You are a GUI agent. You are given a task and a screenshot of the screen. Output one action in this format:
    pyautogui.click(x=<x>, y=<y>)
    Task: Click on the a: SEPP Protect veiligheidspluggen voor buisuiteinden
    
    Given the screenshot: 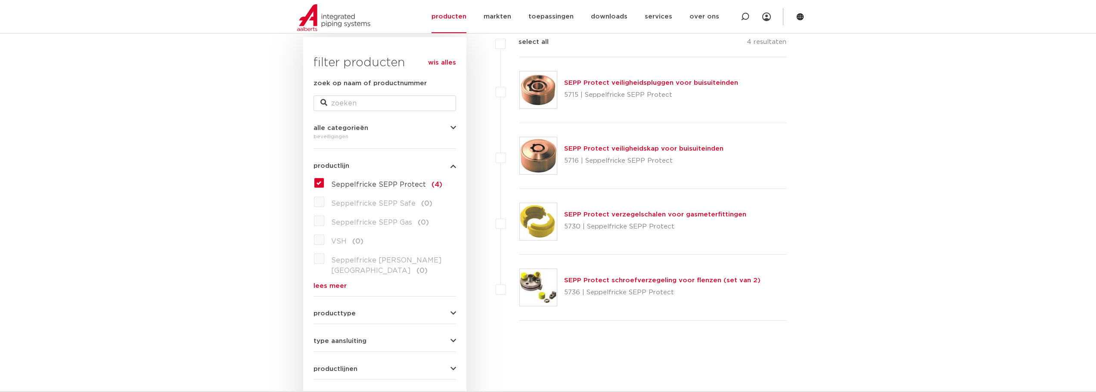 What is the action you would take?
    pyautogui.click(x=651, y=83)
    